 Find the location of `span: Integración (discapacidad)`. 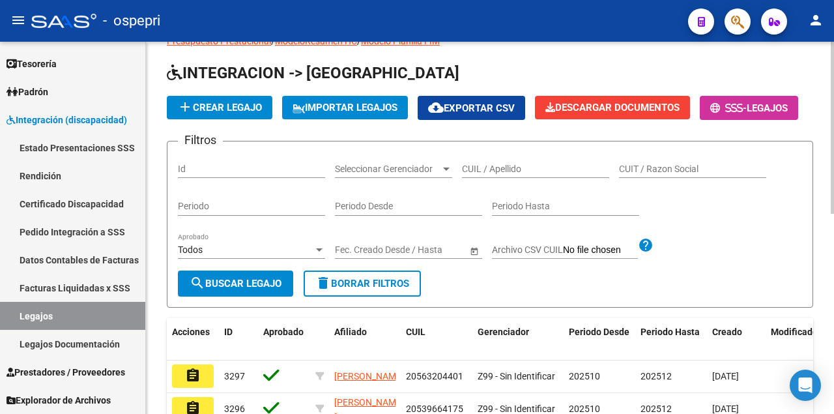

span: Integración (discapacidad) is located at coordinates (66, 120).